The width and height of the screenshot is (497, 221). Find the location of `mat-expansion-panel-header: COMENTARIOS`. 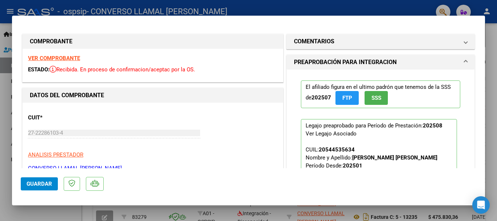

mat-expansion-panel-header: COMENTARIOS is located at coordinates (381, 41).